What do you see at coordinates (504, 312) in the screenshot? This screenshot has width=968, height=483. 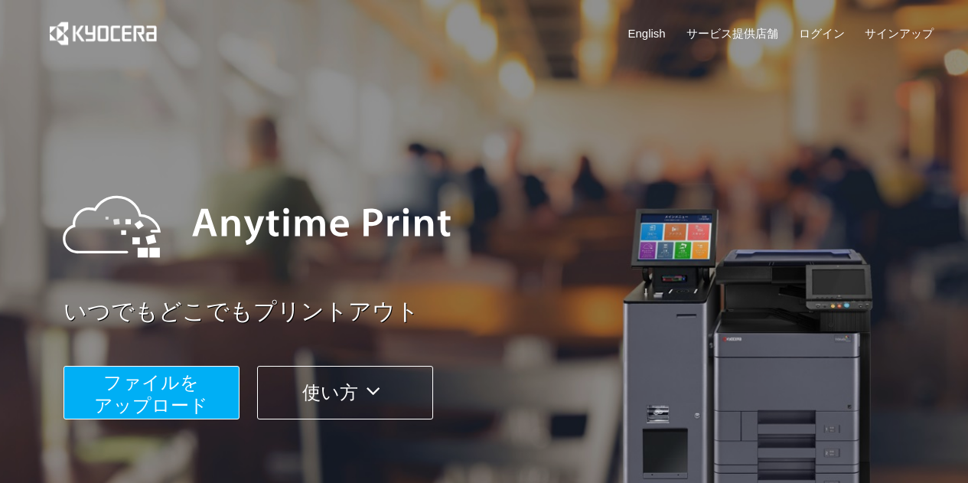 I see `a: いつでもどこでもプリントアウト` at bounding box center [504, 312].